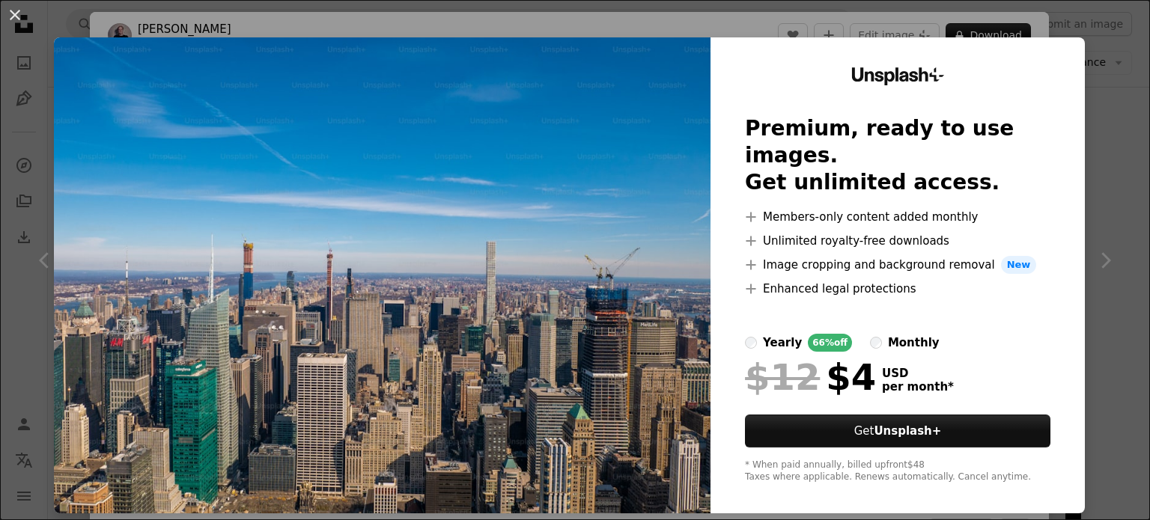 The image size is (1150, 520). What do you see at coordinates (898, 217) in the screenshot?
I see `li: Members-only content added monthly` at bounding box center [898, 217].